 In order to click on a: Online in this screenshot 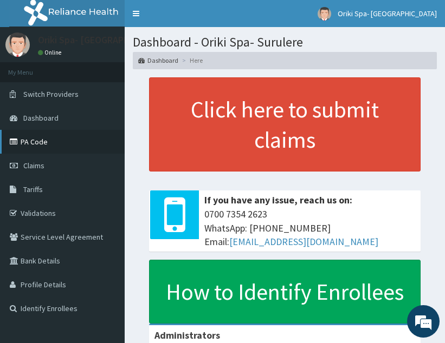, I will do `click(51, 53)`.